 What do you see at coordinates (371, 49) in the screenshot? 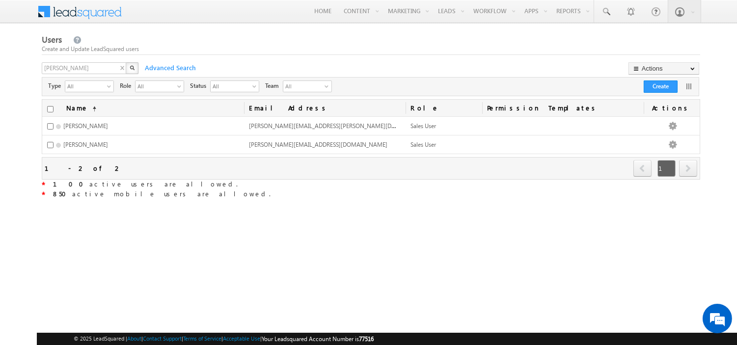
I see `div: Create and Update LeadSquared users` at bounding box center [371, 49].